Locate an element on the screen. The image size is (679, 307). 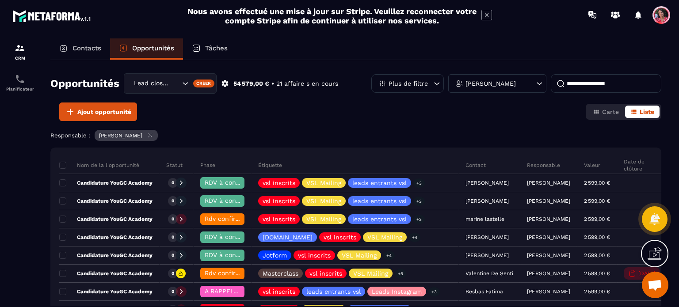
p: Masterclass is located at coordinates (280, 274).